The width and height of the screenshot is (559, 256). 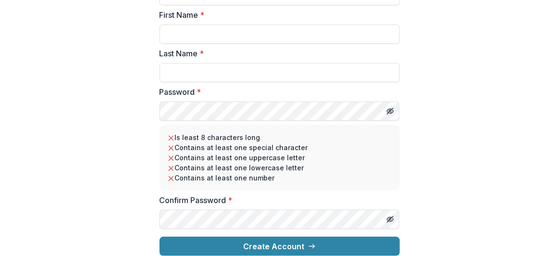 I want to click on li: Contains at least one uppercase letter, so click(x=280, y=157).